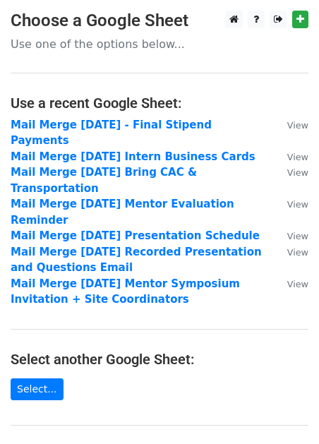 The image size is (319, 444). Describe the element at coordinates (159, 359) in the screenshot. I see `h4: Select another Google Sheet:` at that location.